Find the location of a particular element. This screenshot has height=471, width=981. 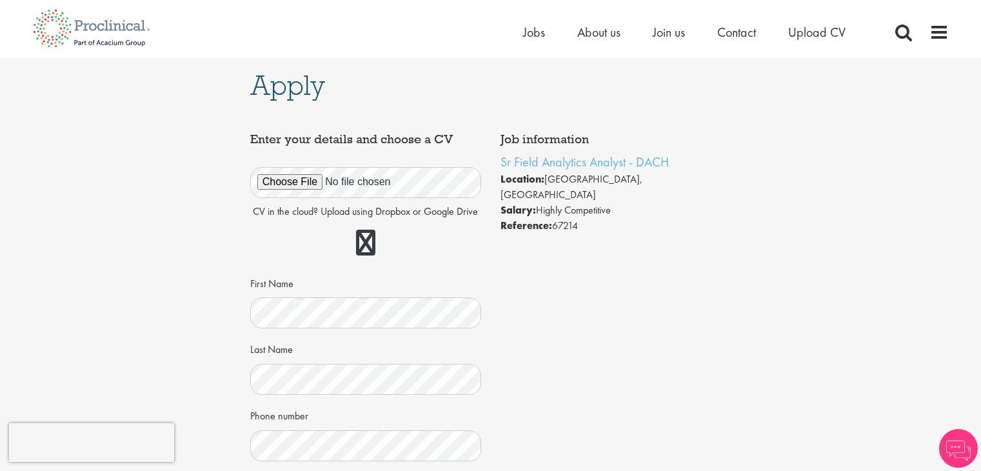

a: Contact is located at coordinates (737, 32).